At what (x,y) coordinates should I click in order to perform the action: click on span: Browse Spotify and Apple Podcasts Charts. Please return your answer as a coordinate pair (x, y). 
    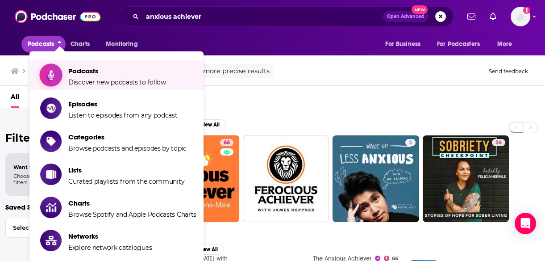
    Looking at the image, I should click on (132, 214).